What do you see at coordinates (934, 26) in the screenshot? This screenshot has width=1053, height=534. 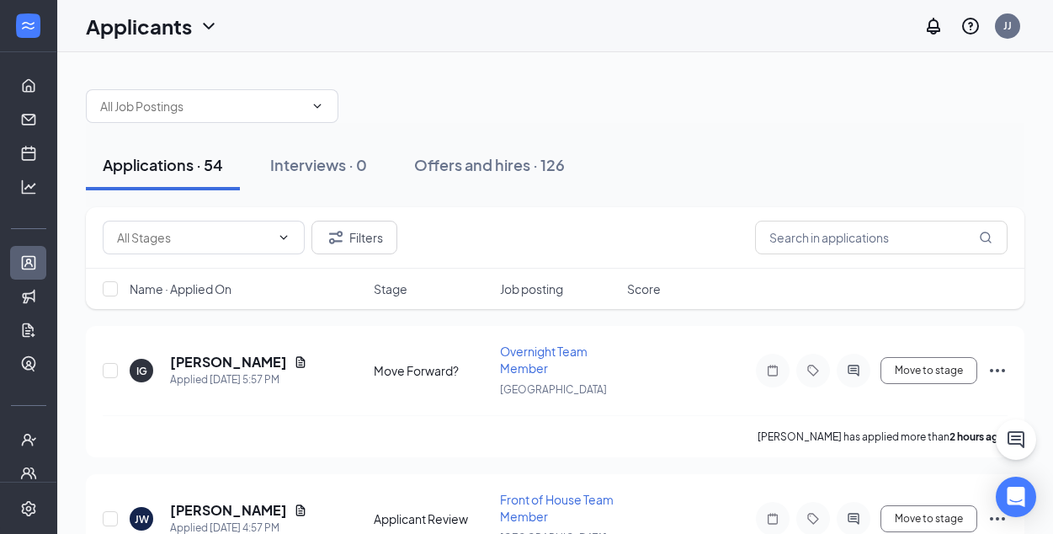 I see `svg: Notifications` at bounding box center [934, 26].